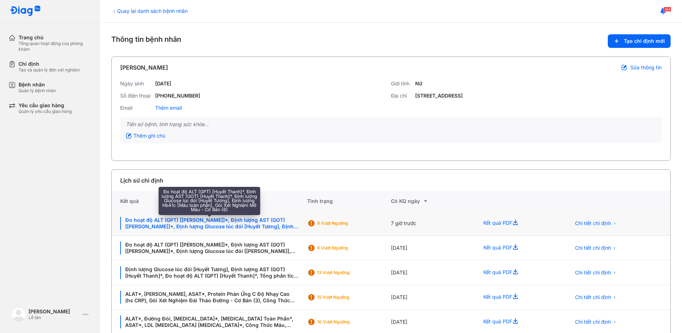 This screenshot has width=682, height=333. Describe the element at coordinates (646, 67) in the screenshot. I see `span: Sửa thông tin` at that location.